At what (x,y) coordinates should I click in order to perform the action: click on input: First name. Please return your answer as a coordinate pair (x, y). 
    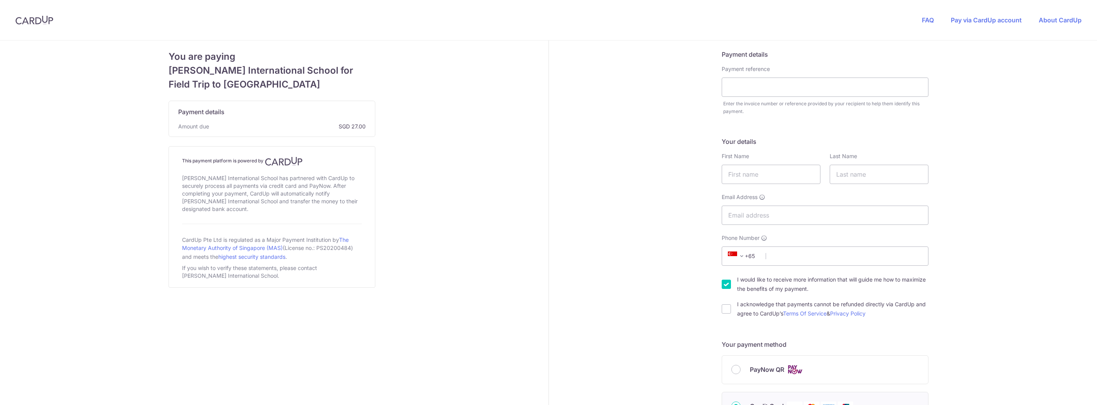
    Looking at the image, I should click on (771, 174).